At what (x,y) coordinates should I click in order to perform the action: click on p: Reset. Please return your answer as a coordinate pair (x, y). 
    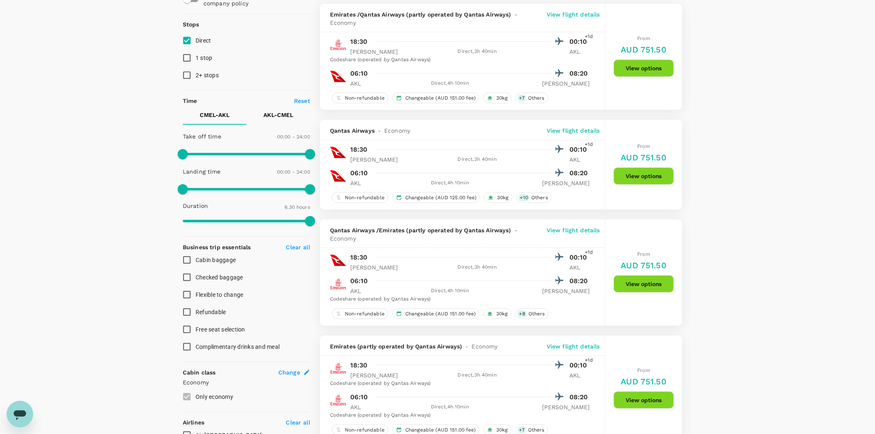
    Looking at the image, I should click on (302, 101).